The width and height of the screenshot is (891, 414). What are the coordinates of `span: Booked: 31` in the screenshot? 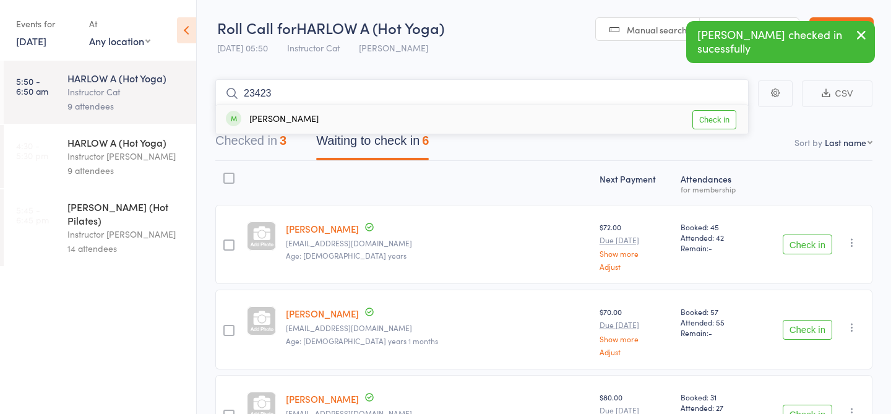 It's located at (715, 397).